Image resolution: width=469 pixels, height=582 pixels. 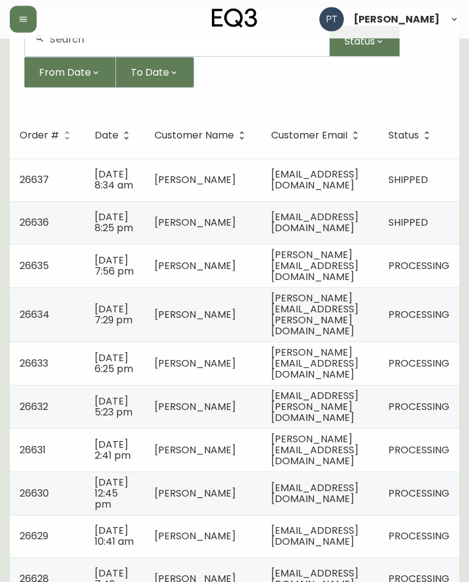 I want to click on span: 26635, so click(x=34, y=266).